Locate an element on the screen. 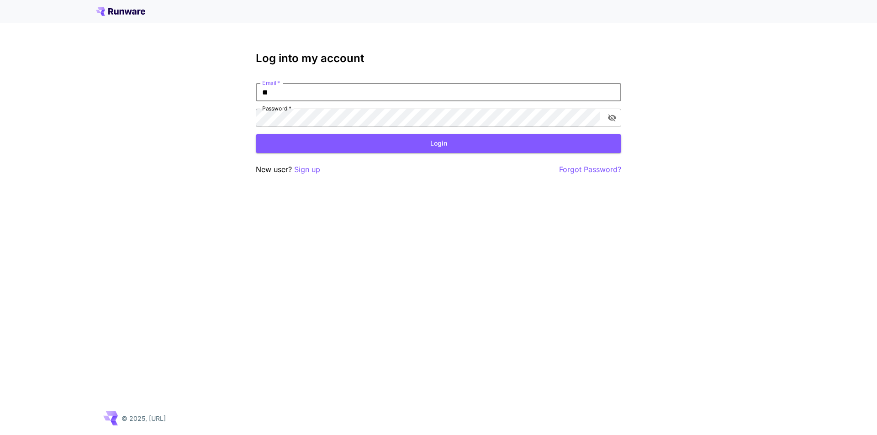  p: Sign up is located at coordinates (307, 169).